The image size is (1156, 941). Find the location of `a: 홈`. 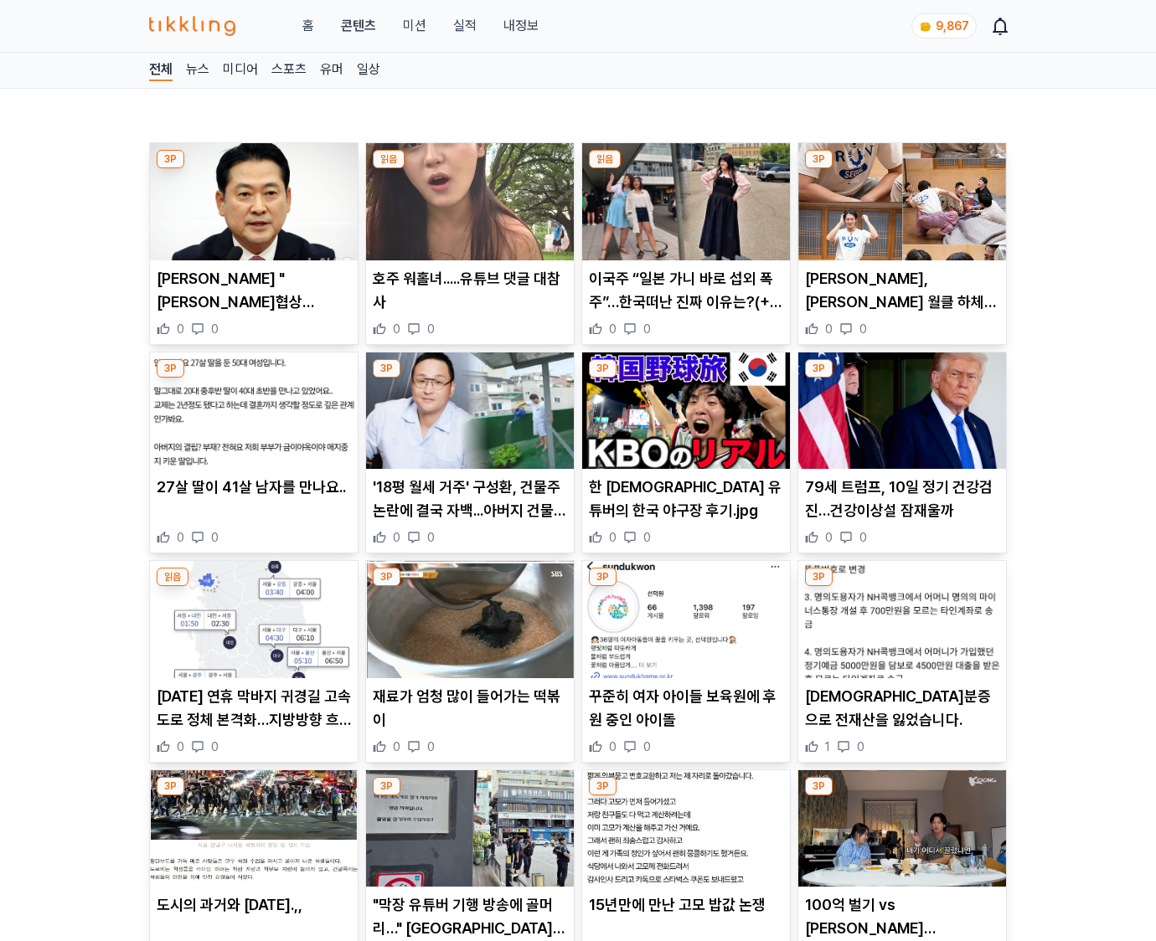

a: 홈 is located at coordinates (308, 26).